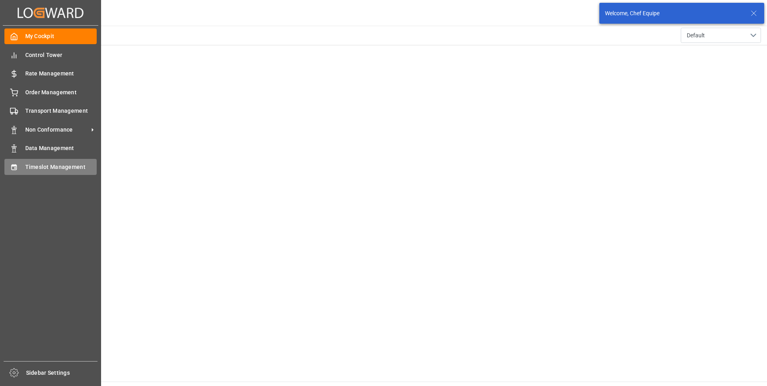 The image size is (767, 386). I want to click on div: Welcome, Chef Equipe, so click(674, 13).